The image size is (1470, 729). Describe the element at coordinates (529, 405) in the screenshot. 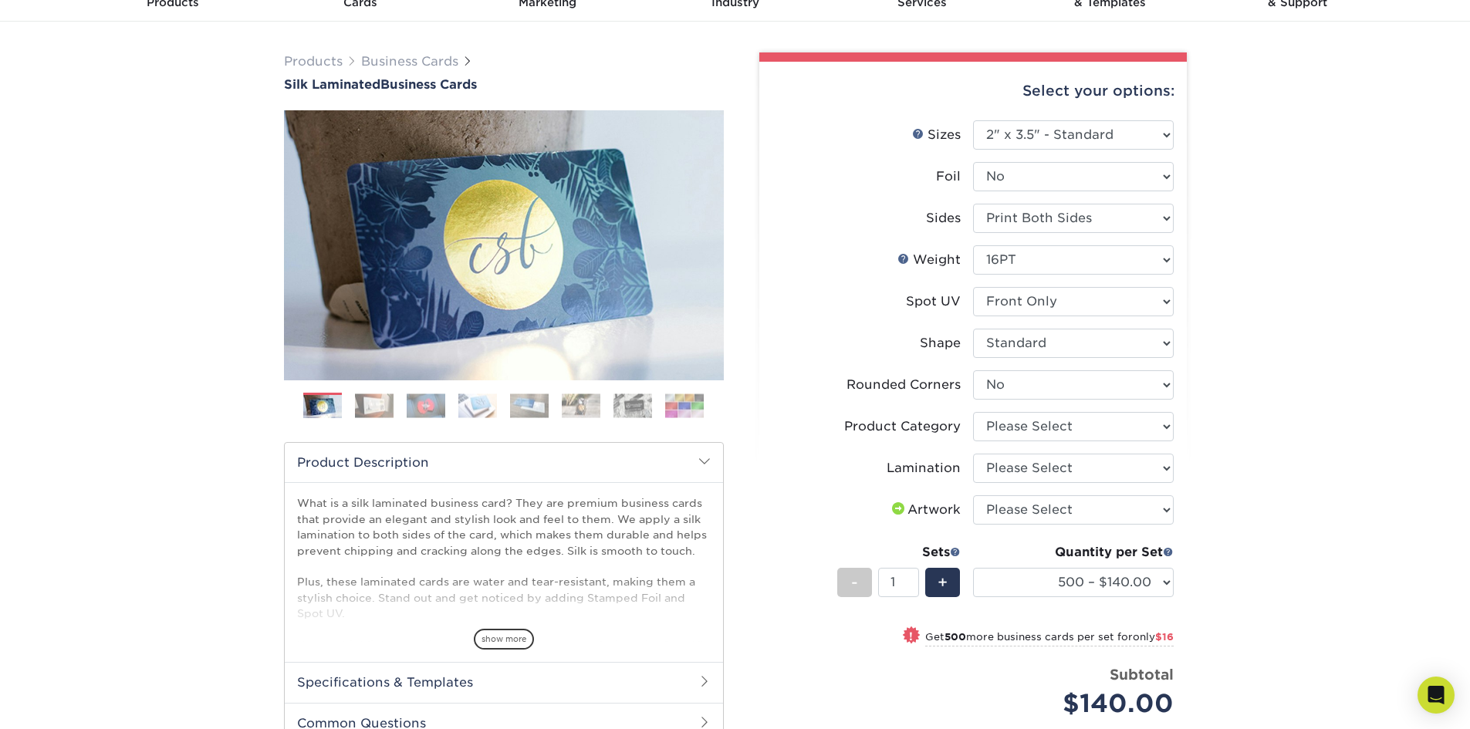

I see `img: Business Cards 05` at that location.